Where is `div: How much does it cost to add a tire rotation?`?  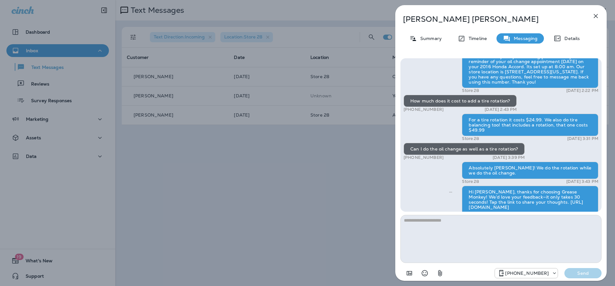 div: How much does it cost to add a tire rotation? is located at coordinates (460, 101).